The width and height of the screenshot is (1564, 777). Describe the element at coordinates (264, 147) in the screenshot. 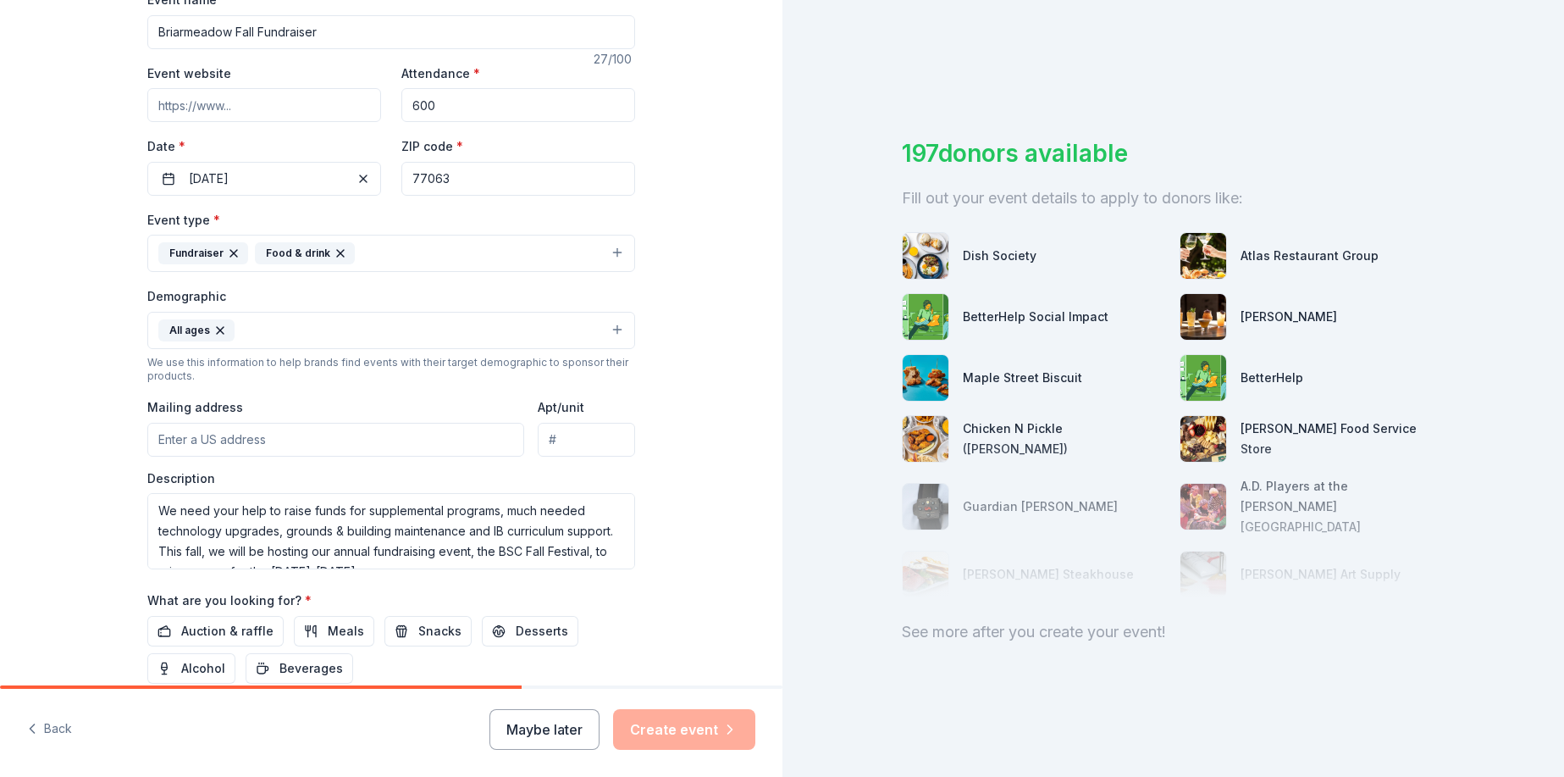

I see `label: Date` at that location.